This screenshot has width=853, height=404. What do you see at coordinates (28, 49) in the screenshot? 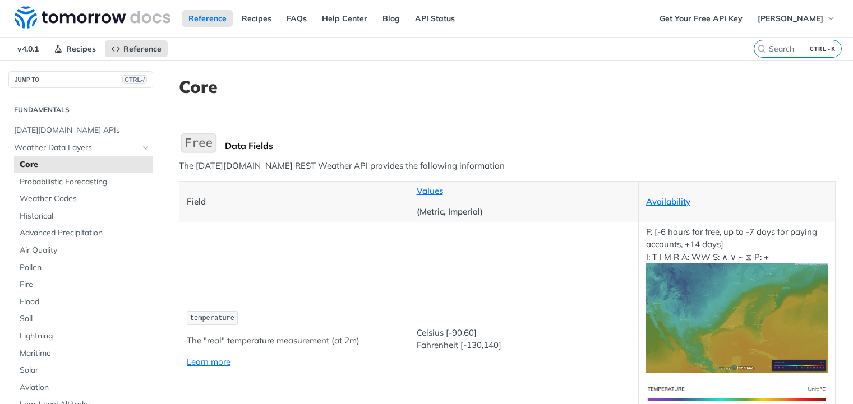
I see `span: v4.0.1` at bounding box center [28, 49].